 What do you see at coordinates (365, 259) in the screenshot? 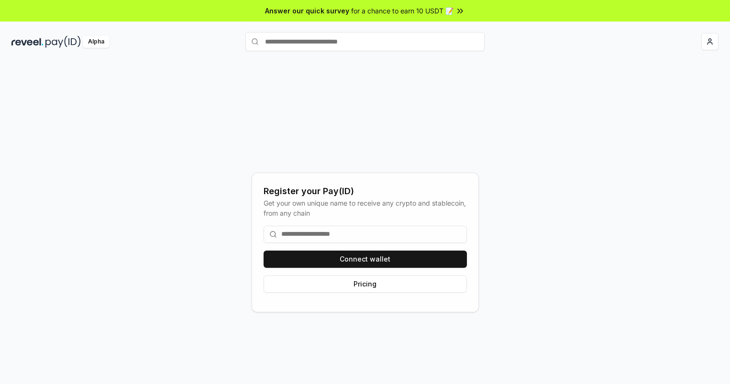
I see `button: Connect wallet` at bounding box center [365, 259].